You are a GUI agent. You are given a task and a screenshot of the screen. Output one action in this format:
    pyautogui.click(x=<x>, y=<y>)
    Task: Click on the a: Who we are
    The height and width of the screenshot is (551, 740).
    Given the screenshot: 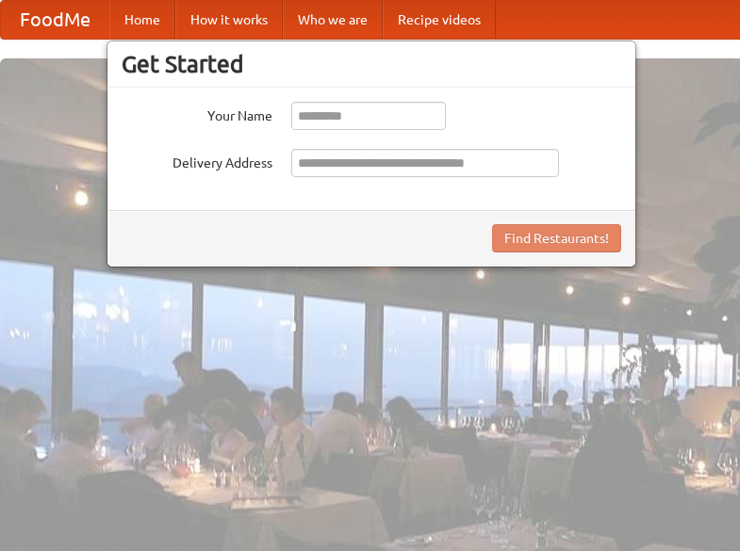 What is the action you would take?
    pyautogui.click(x=333, y=20)
    